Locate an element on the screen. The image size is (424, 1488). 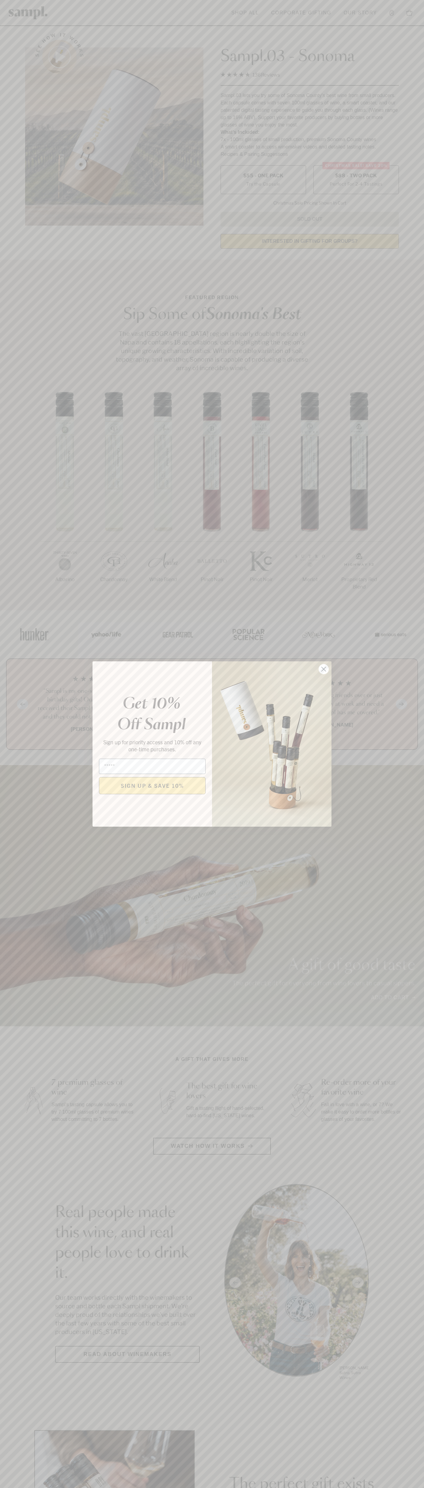
button: Close dialog is located at coordinates (323, 669).